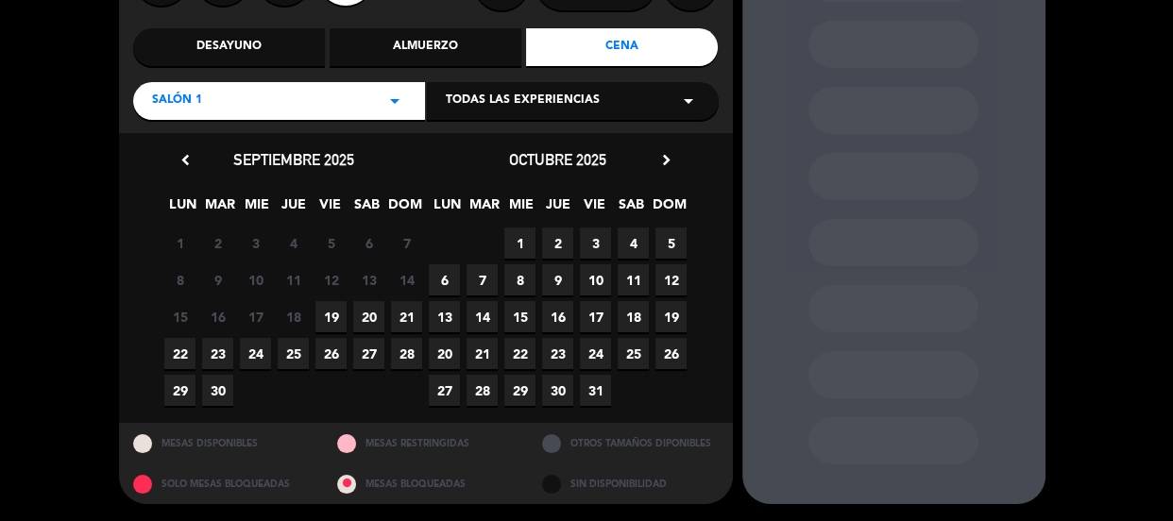  I want to click on span: Todas las experiencias, so click(522, 101).